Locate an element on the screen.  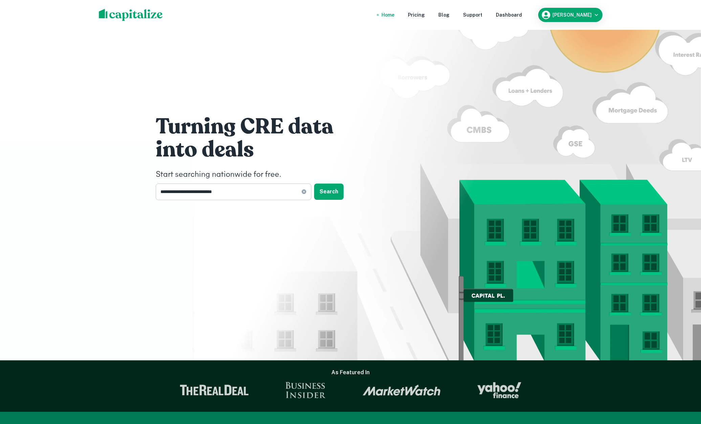
img: The Real Deal is located at coordinates (214, 390).